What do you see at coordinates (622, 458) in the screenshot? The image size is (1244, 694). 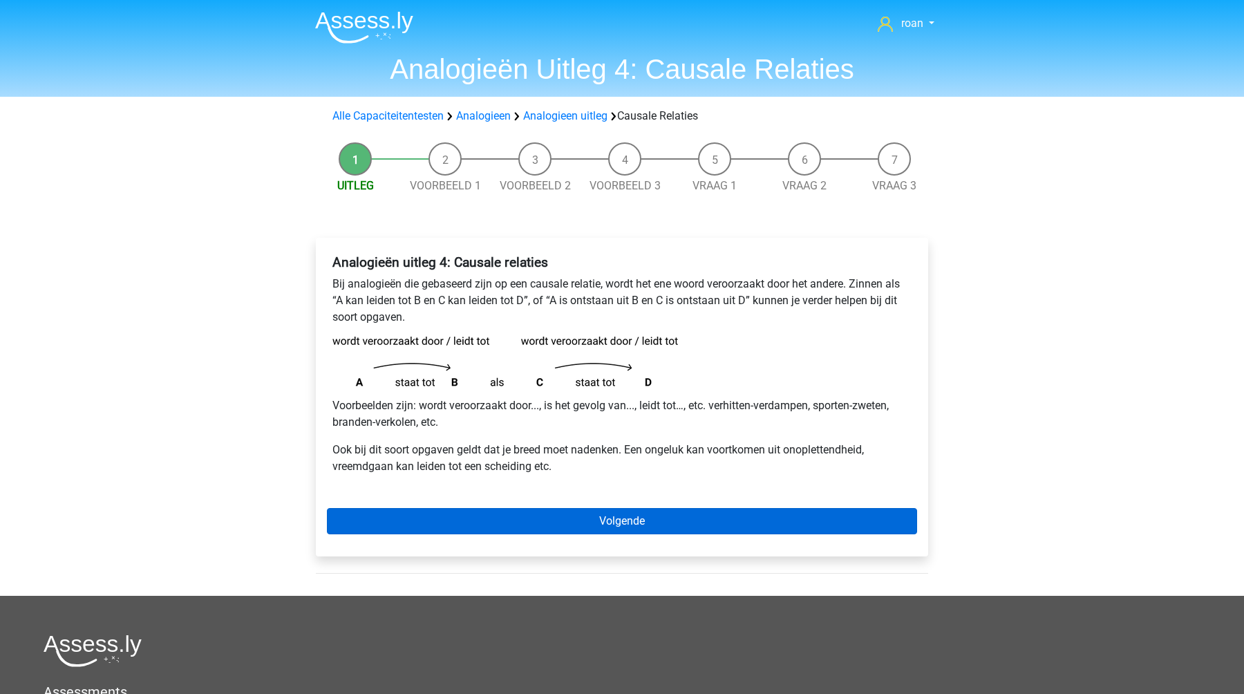 I see `p: Ook bij dit soort opgaven geldt dat je breed moet nadenken. Een ongeluk kan voortkomen uit onople...` at bounding box center [622, 458].